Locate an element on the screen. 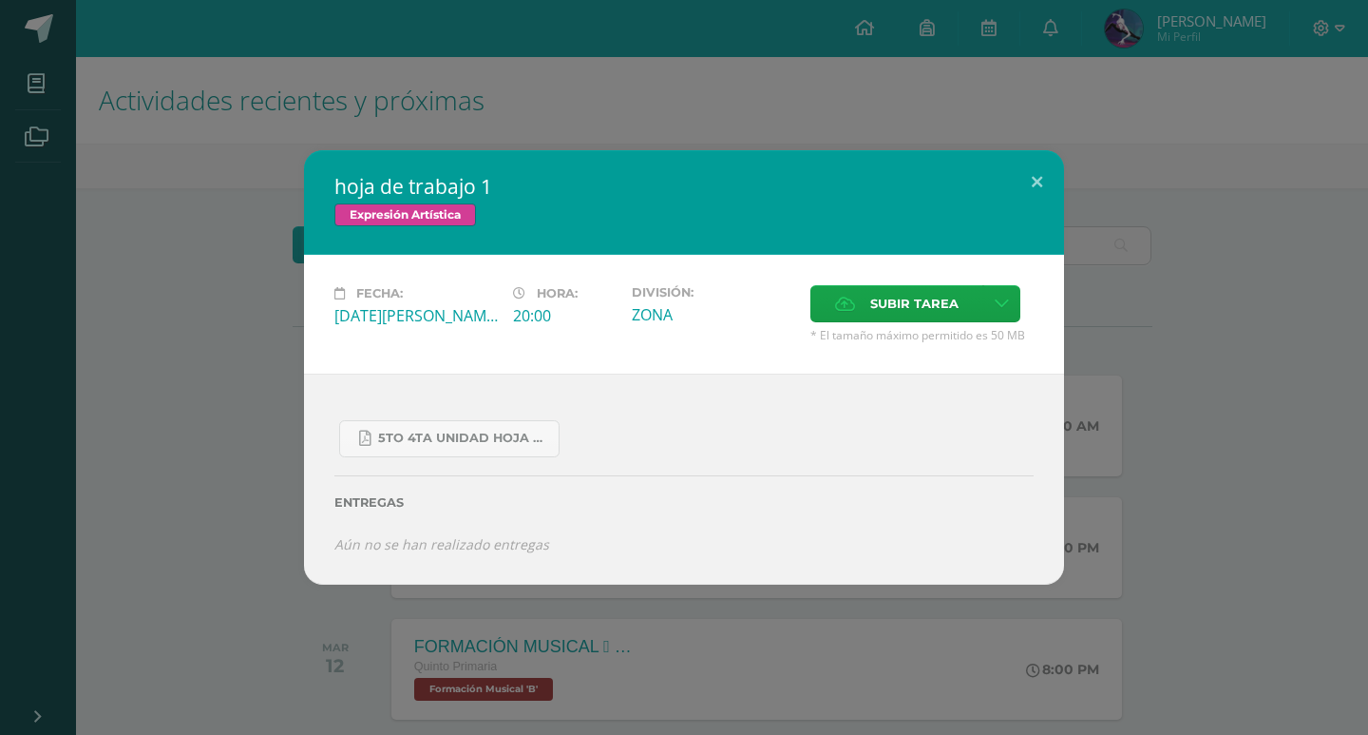 Image resolution: width=1368 pixels, height=735 pixels. label: División: is located at coordinates (714, 292).